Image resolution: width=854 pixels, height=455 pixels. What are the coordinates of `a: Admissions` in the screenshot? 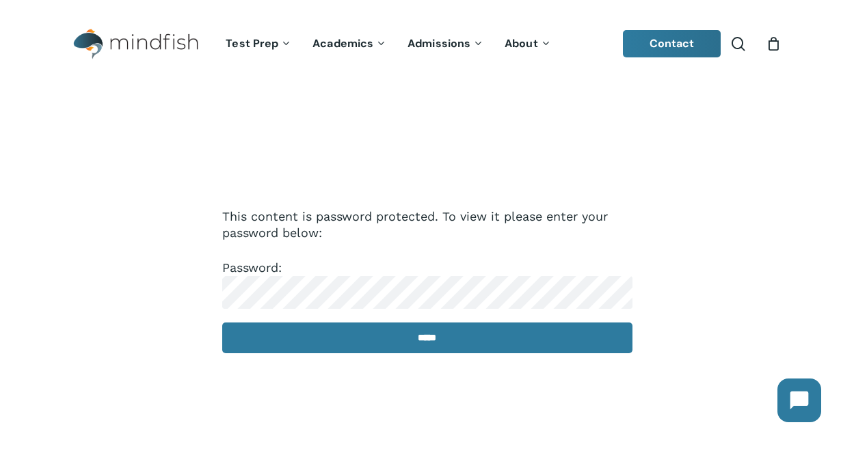 It's located at (446, 44).